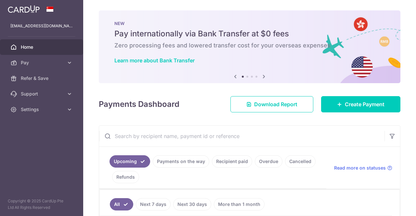  What do you see at coordinates (361, 104) in the screenshot?
I see `a: Create Payment` at bounding box center [361, 104].